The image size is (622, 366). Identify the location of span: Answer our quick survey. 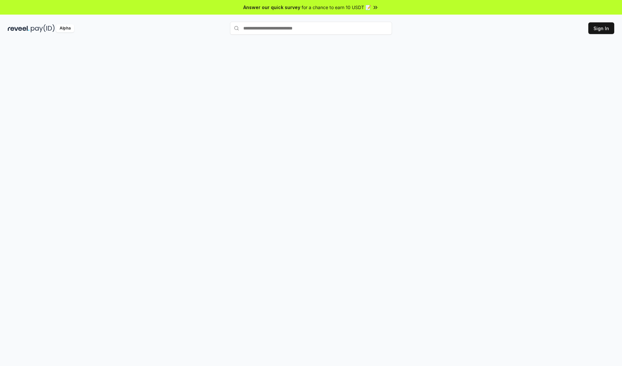
(272, 7).